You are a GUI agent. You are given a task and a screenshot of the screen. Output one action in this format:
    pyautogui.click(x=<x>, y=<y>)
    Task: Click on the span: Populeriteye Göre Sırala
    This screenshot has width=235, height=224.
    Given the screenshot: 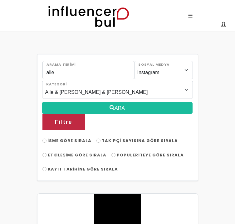 What is the action you would take?
    pyautogui.click(x=150, y=155)
    